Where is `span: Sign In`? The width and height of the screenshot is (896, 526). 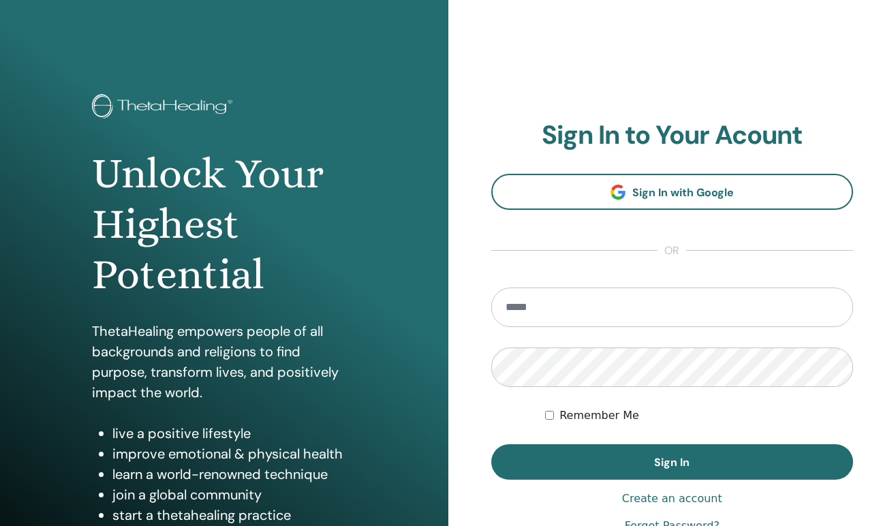 span: Sign In is located at coordinates (672, 462).